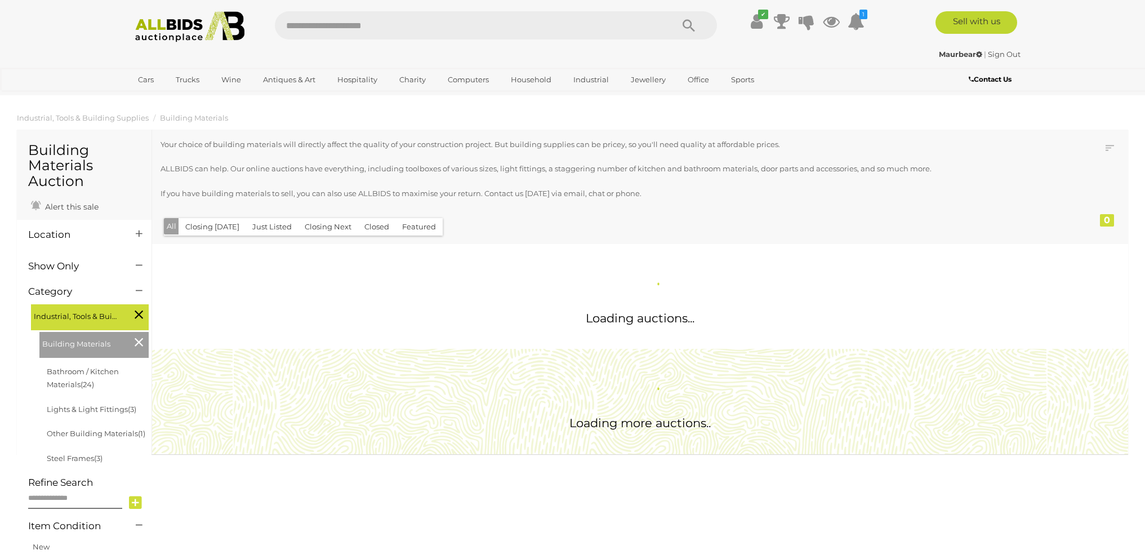  What do you see at coordinates (990, 79) in the screenshot?
I see `b: Contact Us` at bounding box center [990, 79].